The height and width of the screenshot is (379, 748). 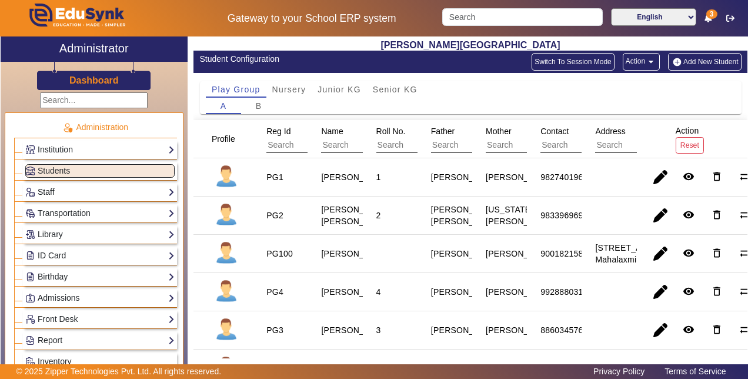 What do you see at coordinates (30, 361) in the screenshot?
I see `img: Inventory.png` at bounding box center [30, 361].